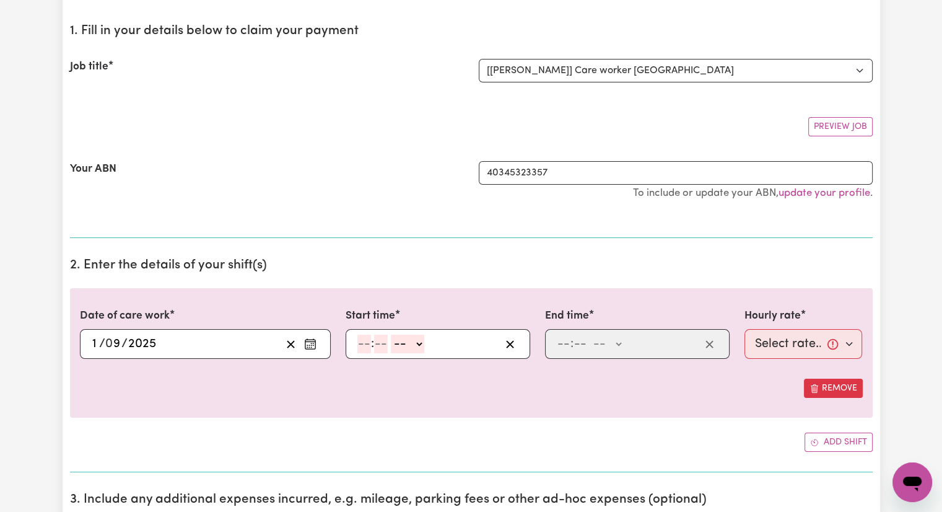 This screenshot has width=942, height=512. What do you see at coordinates (833, 388) in the screenshot?
I see `button: Remove this shift` at bounding box center [833, 388].